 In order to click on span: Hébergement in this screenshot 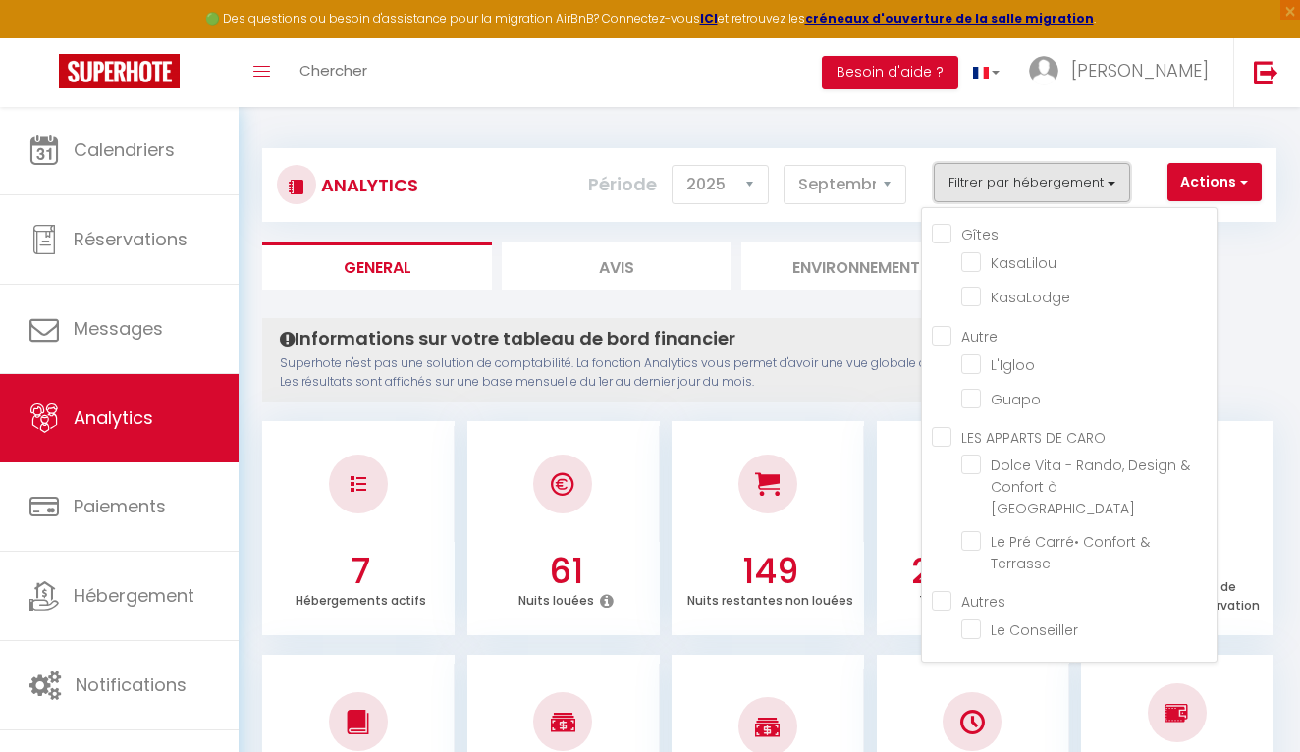, I will do `click(134, 595)`.